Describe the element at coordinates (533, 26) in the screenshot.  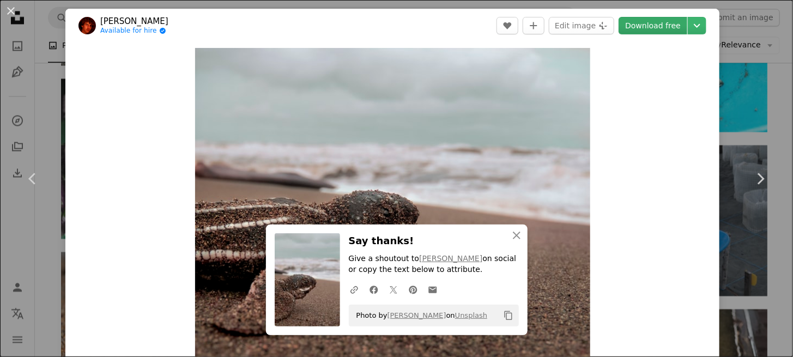
I see `button: Add to Collection` at that location.